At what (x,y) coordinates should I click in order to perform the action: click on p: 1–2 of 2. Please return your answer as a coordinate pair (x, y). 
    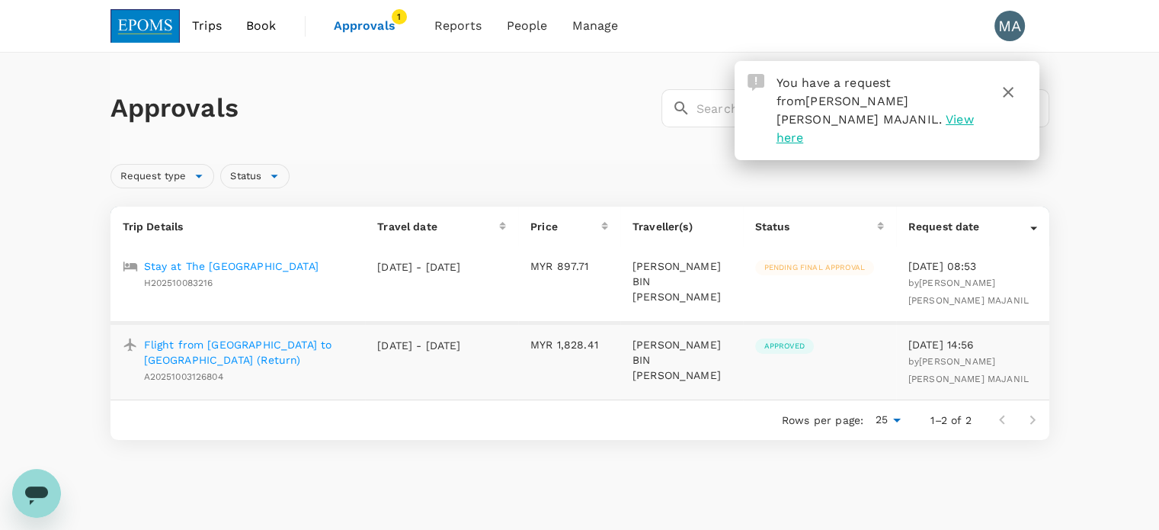
    Looking at the image, I should click on (950, 420).